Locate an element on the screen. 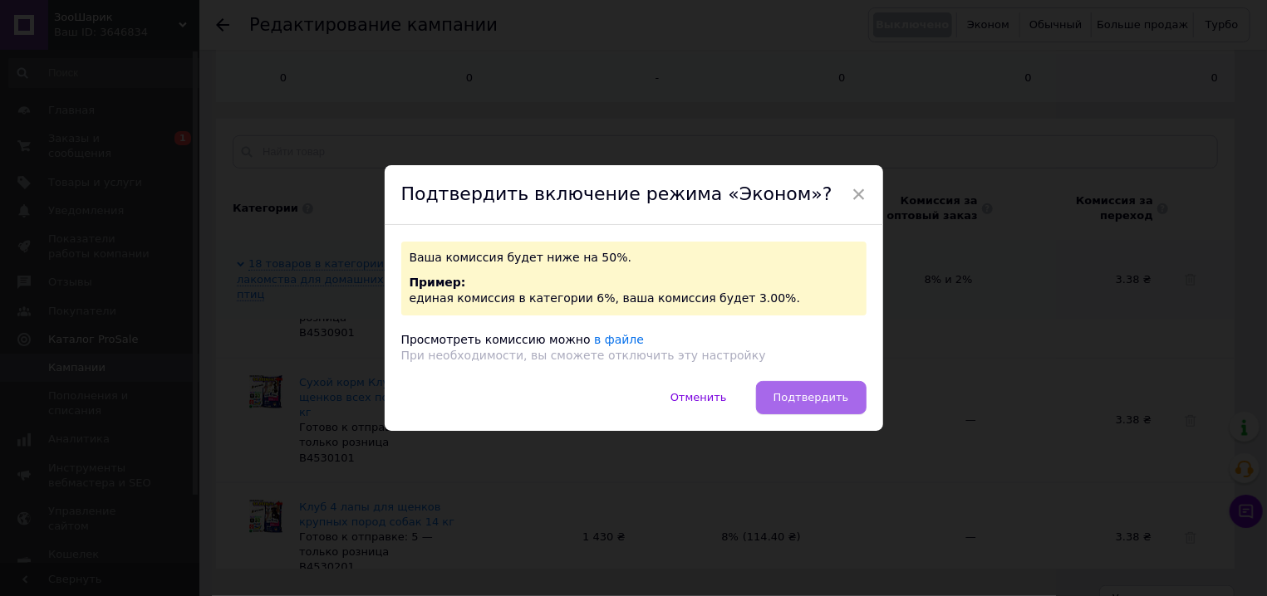 This screenshot has height=596, width=1267. span: При необходимости, вы сможете отключить эту настройку is located at coordinates (583, 356).